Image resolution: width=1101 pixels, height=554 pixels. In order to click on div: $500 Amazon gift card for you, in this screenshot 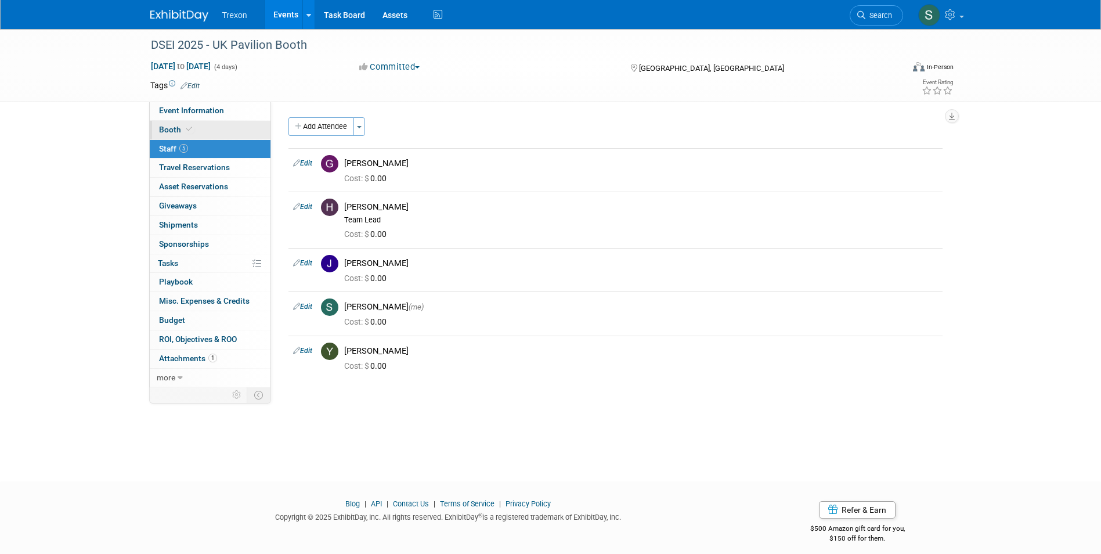, I will do `click(857, 529)`.